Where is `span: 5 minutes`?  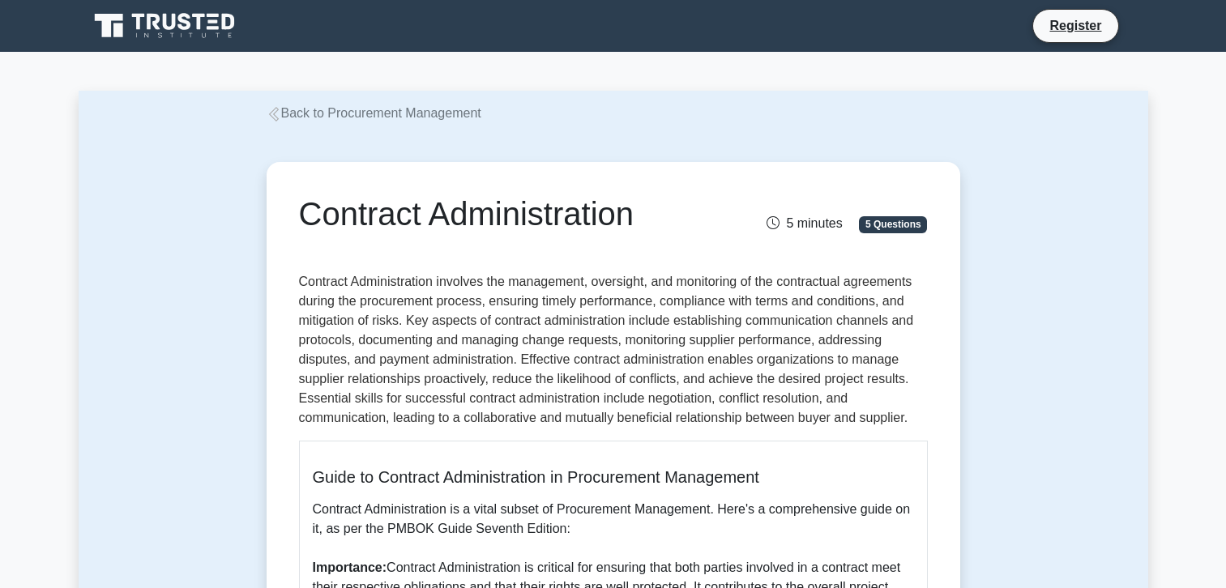 span: 5 minutes is located at coordinates (804, 223).